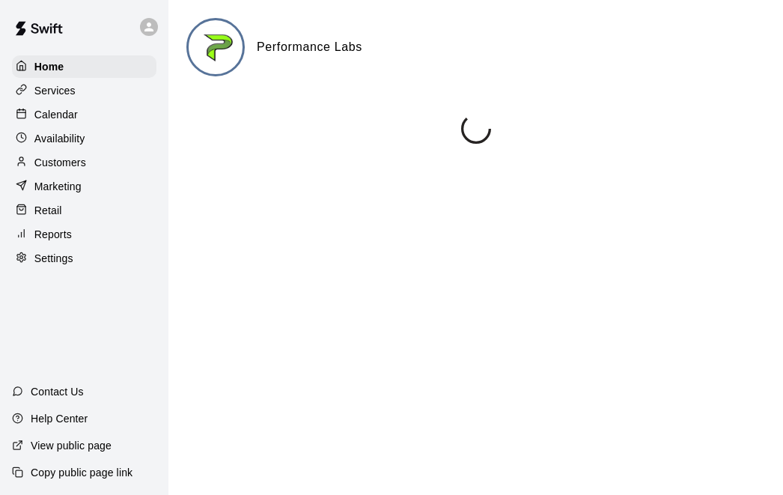 Image resolution: width=783 pixels, height=495 pixels. I want to click on a: Calendar, so click(84, 115).